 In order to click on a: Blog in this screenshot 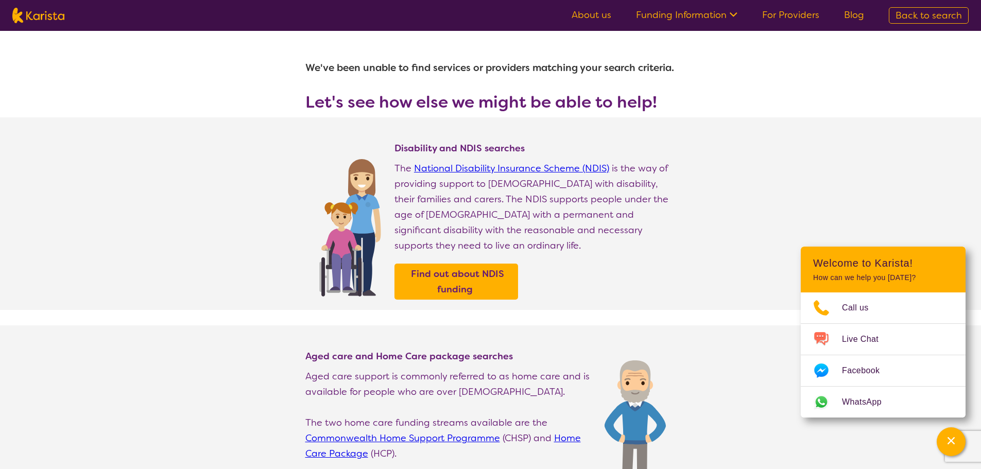, I will do `click(854, 15)`.